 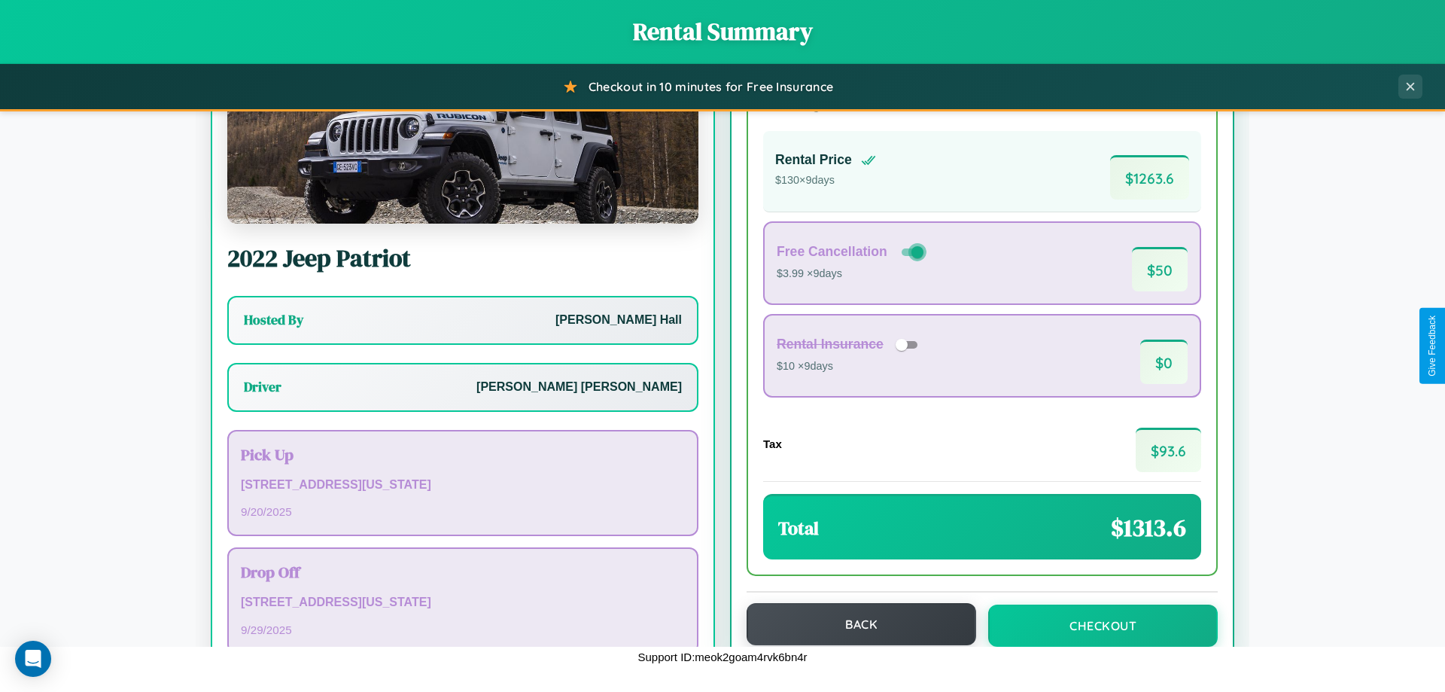 I want to click on span: $ 93.6, so click(x=1168, y=449).